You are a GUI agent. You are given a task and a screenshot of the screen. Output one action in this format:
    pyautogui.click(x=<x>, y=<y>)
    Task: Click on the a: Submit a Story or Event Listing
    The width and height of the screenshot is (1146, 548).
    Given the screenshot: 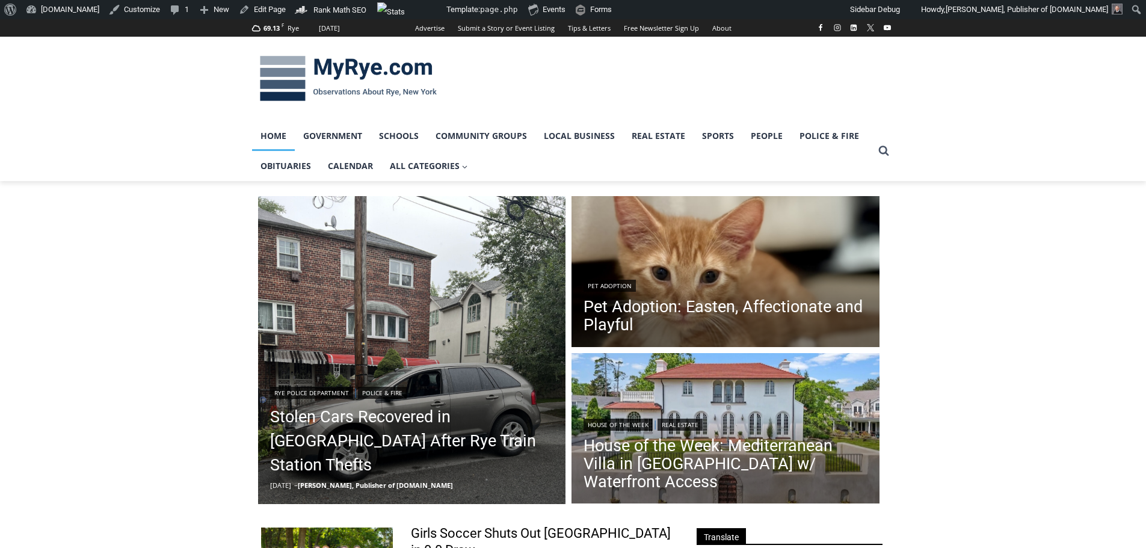 What is the action you would take?
    pyautogui.click(x=506, y=28)
    